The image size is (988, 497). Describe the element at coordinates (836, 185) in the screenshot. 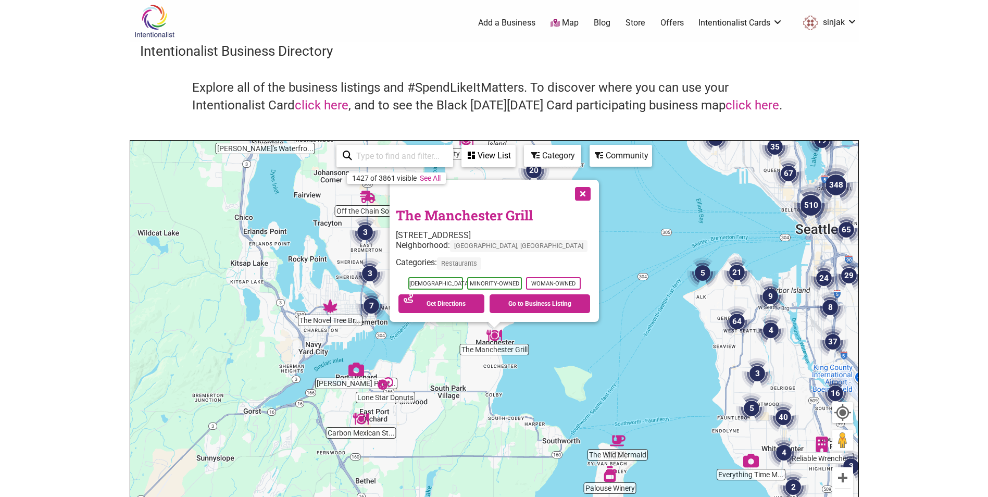

I see `div: 348` at that location.